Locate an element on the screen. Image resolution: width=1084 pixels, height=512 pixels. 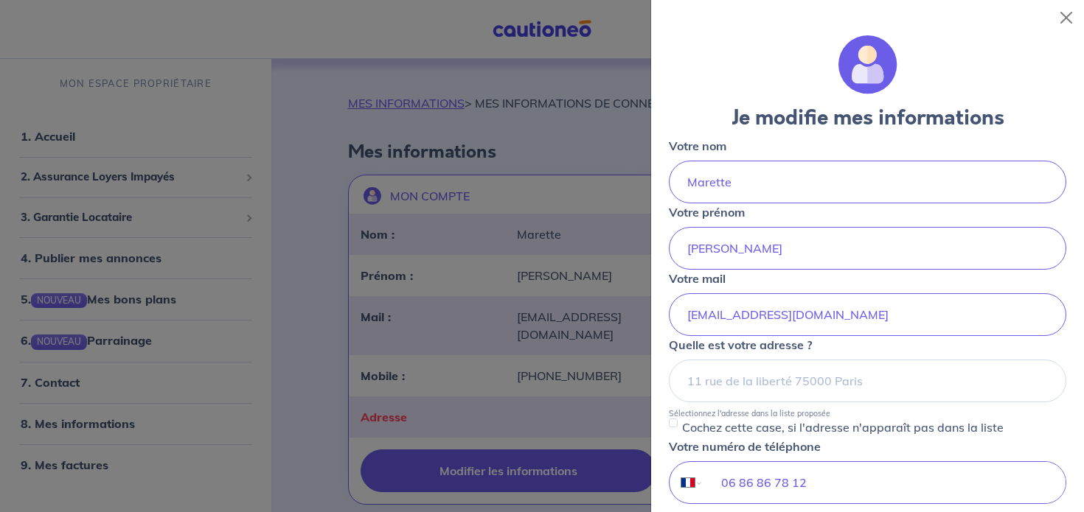
button: Close is located at coordinates (1066, 18).